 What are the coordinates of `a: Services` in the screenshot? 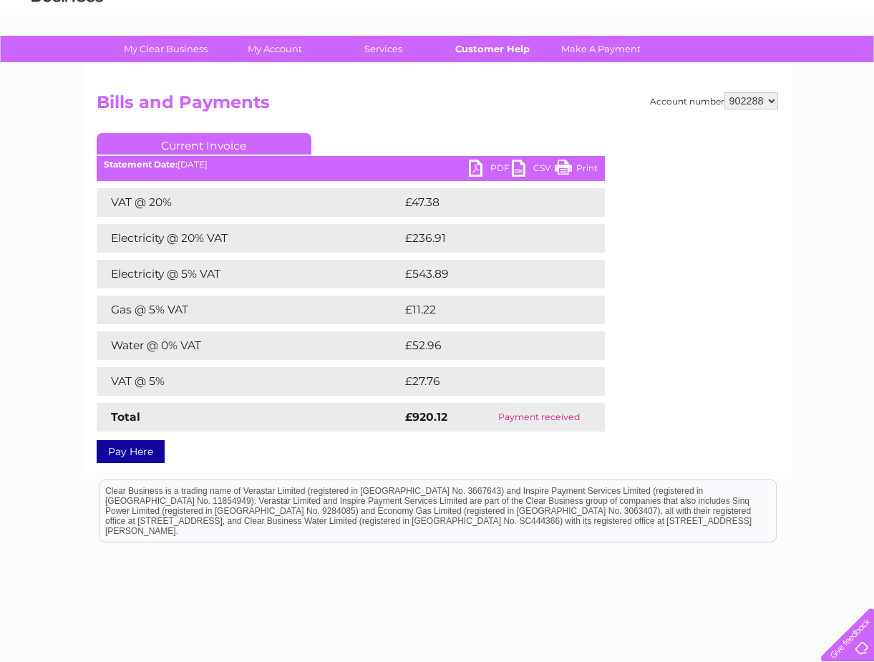 It's located at (383, 49).